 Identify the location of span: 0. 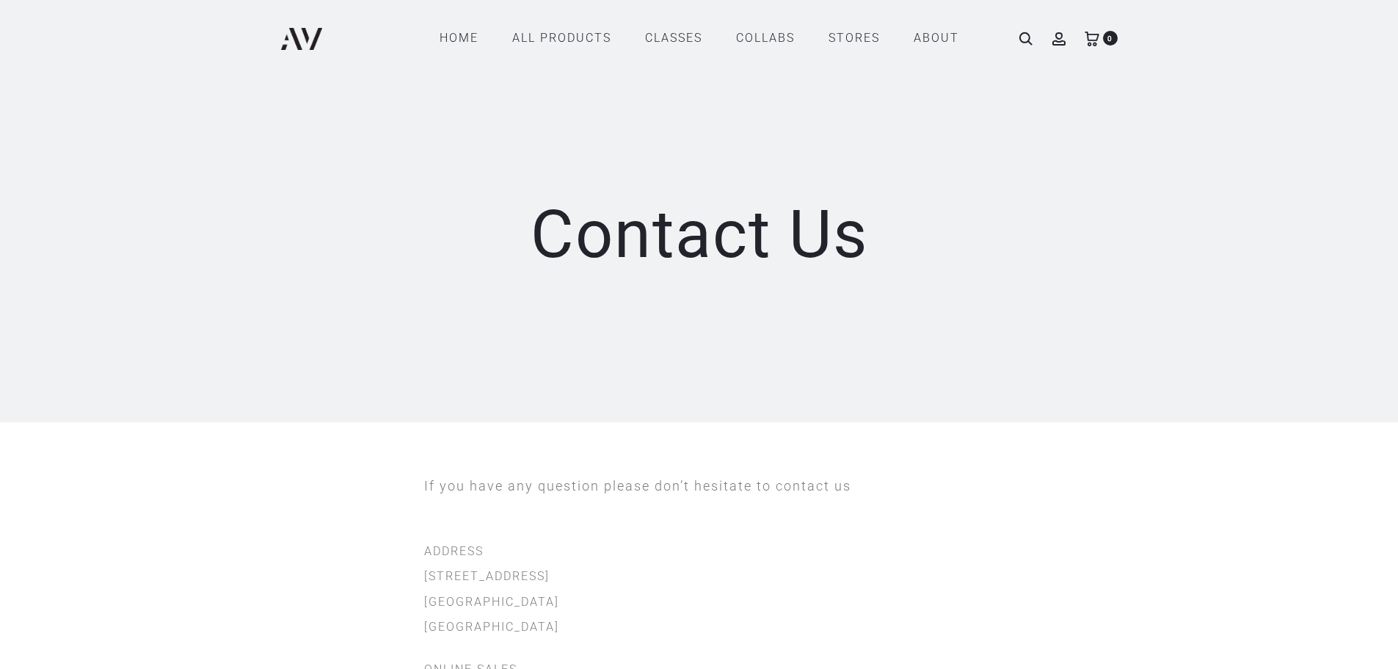
(1110, 38).